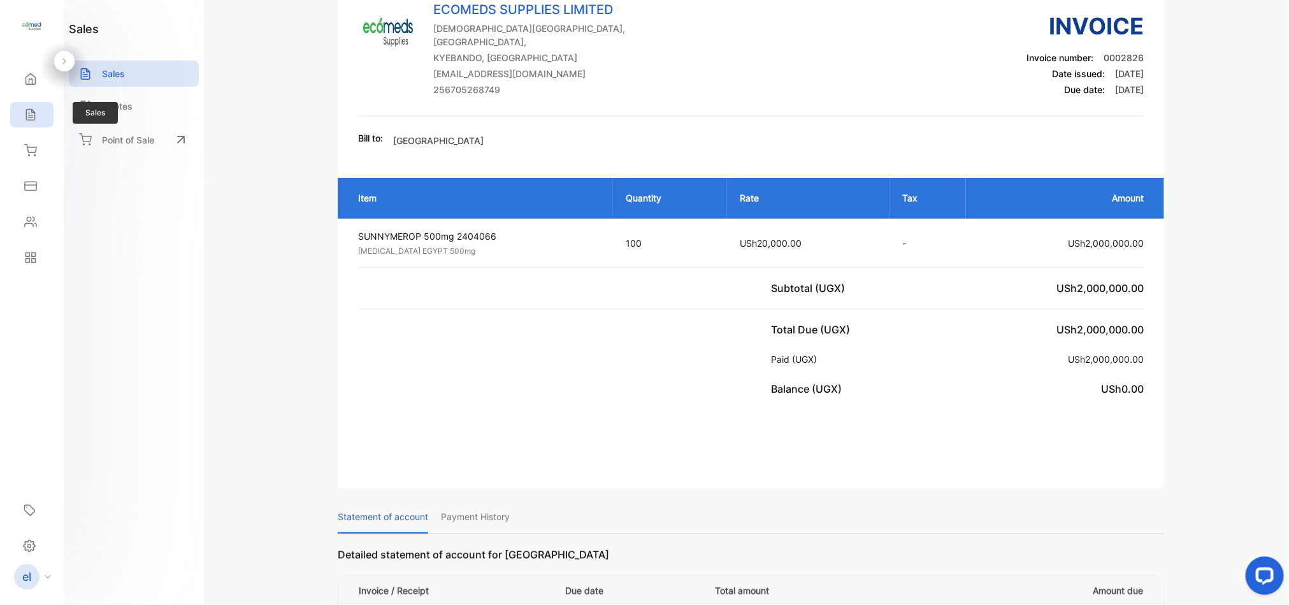 The image size is (1289, 605). What do you see at coordinates (134, 140) in the screenshot?
I see `a: Point of Sale` at bounding box center [134, 140].